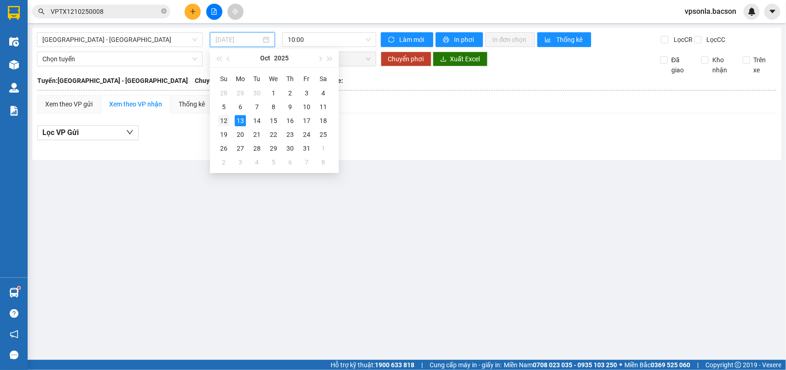  What do you see at coordinates (273, 107) in the screenshot?
I see `td: 2025-10-08` at bounding box center [273, 107].